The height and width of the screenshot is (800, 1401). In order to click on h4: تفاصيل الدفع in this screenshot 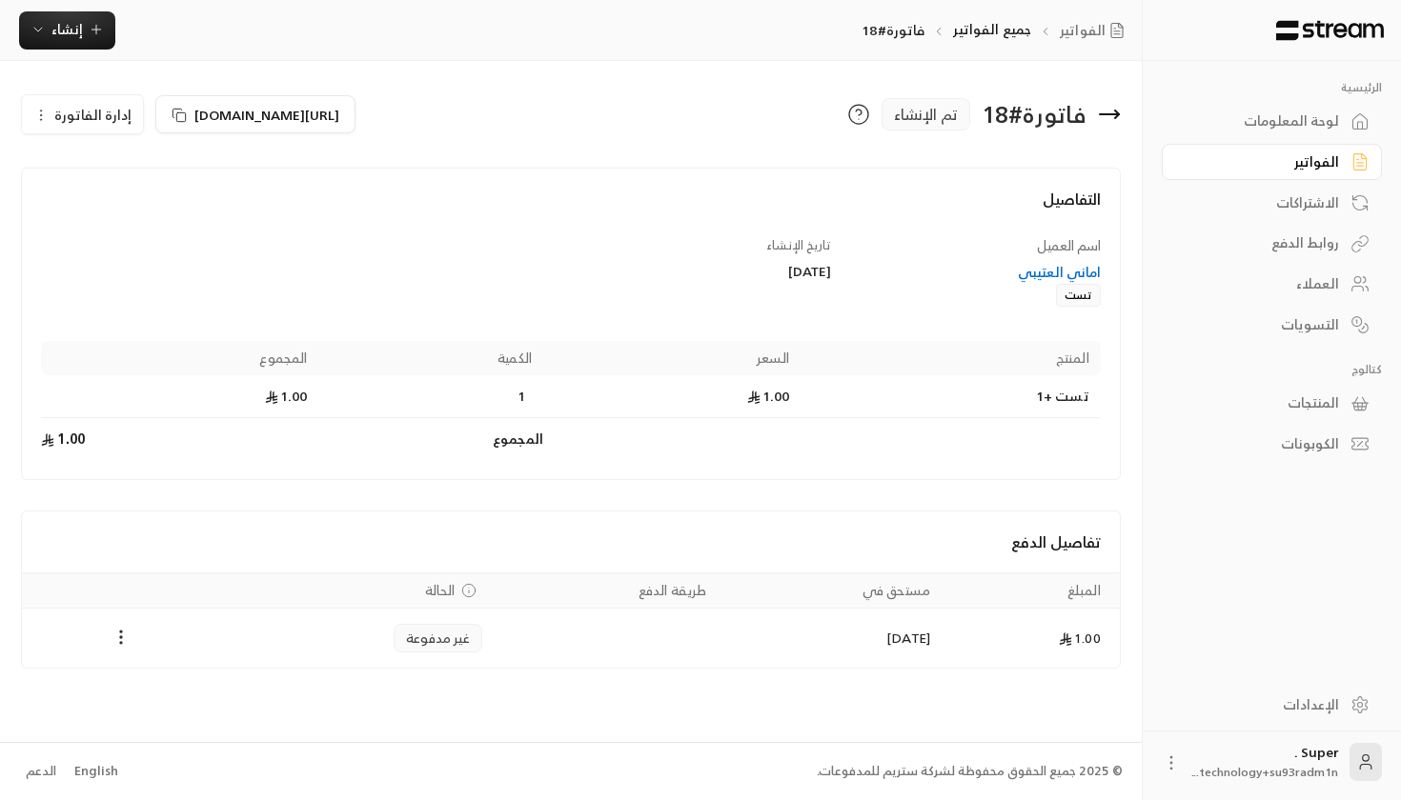, I will do `click(571, 542)`.